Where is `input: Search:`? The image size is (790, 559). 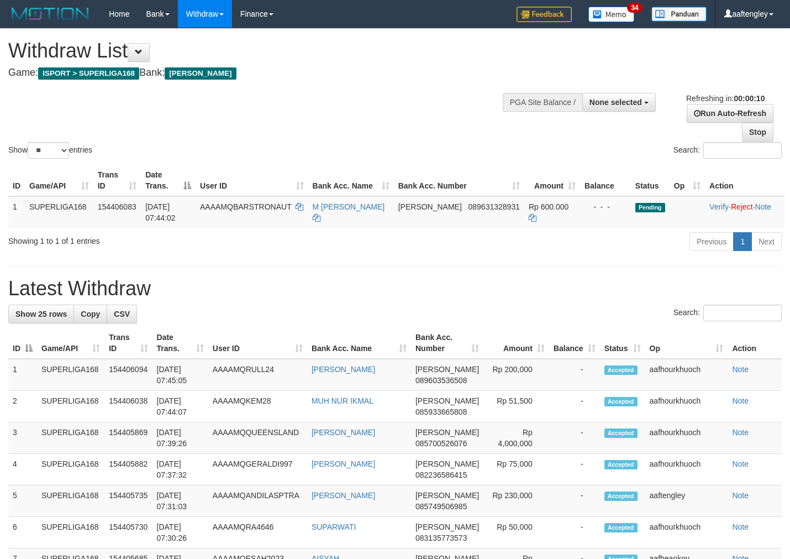
input: Search: is located at coordinates (743, 313).